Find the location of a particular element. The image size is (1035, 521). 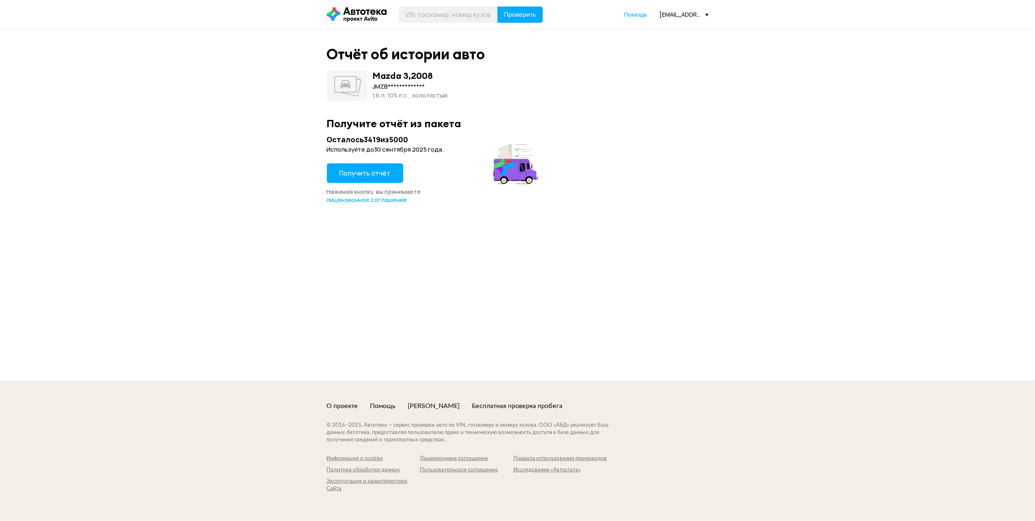

div: Бесплатная проверка пробега is located at coordinates (517, 406).